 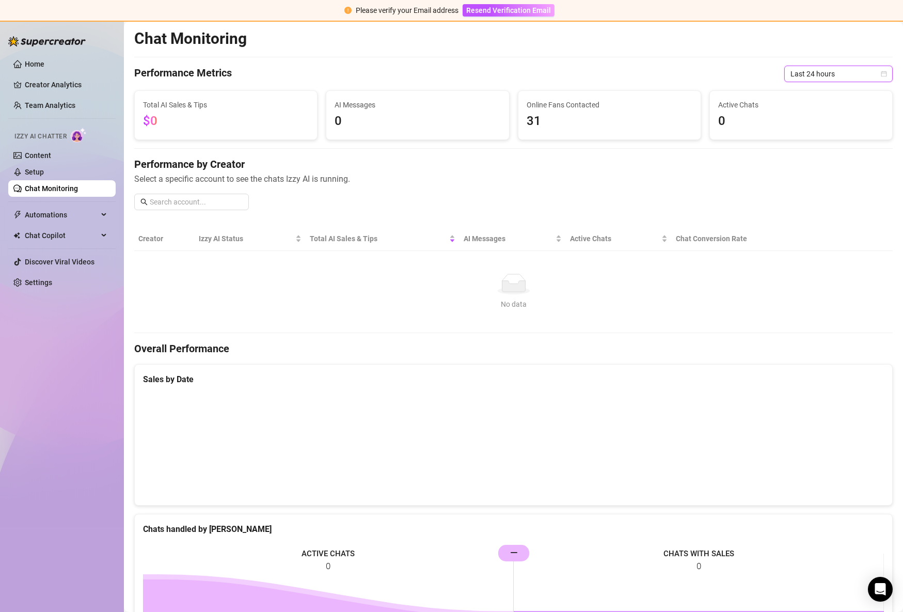 I want to click on input: Search account..., so click(x=196, y=202).